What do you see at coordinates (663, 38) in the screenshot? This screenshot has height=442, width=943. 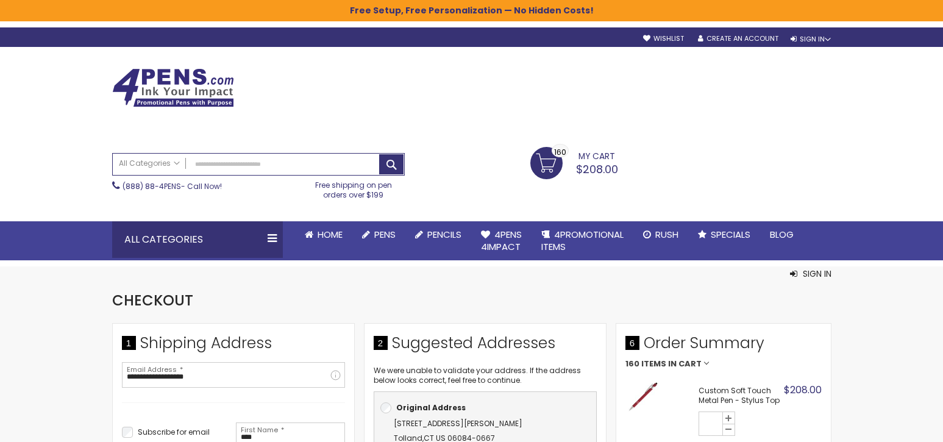 I see `a: Wishlist` at bounding box center [663, 38].